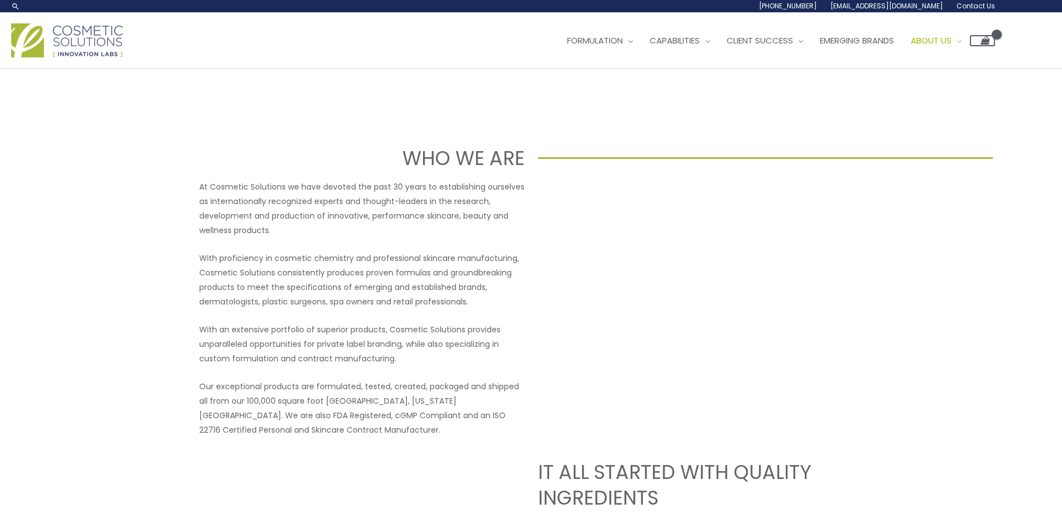  What do you see at coordinates (675, 40) in the screenshot?
I see `span: Capabilities` at bounding box center [675, 40].